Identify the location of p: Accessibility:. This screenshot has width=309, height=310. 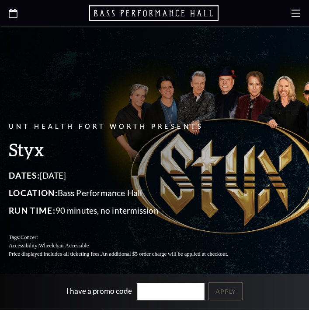
(129, 245).